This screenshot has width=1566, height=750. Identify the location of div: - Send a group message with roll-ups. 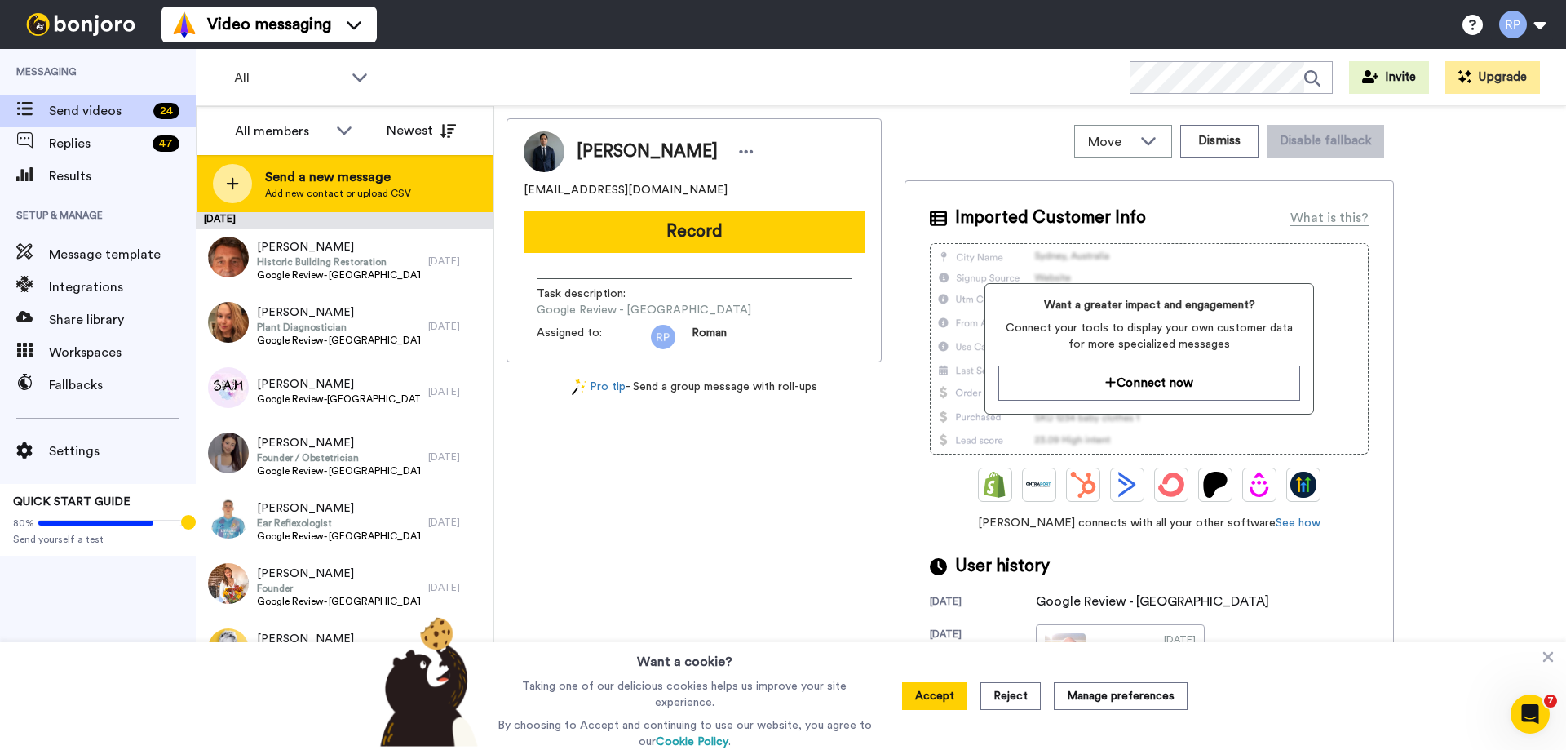
(694, 387).